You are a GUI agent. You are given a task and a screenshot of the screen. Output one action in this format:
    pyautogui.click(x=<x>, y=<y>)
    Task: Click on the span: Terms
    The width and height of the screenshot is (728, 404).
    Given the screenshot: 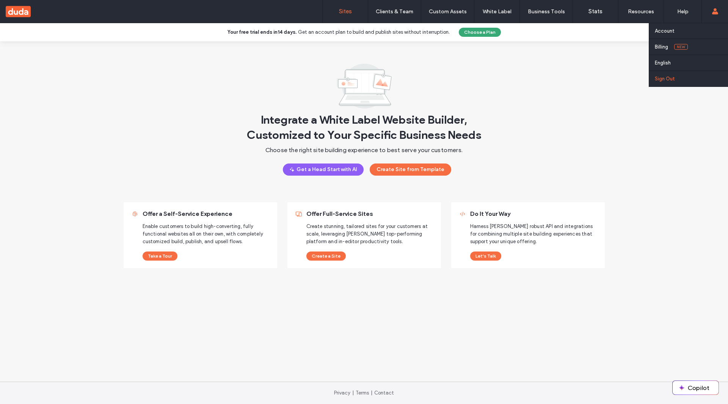 What is the action you would take?
    pyautogui.click(x=362, y=393)
    